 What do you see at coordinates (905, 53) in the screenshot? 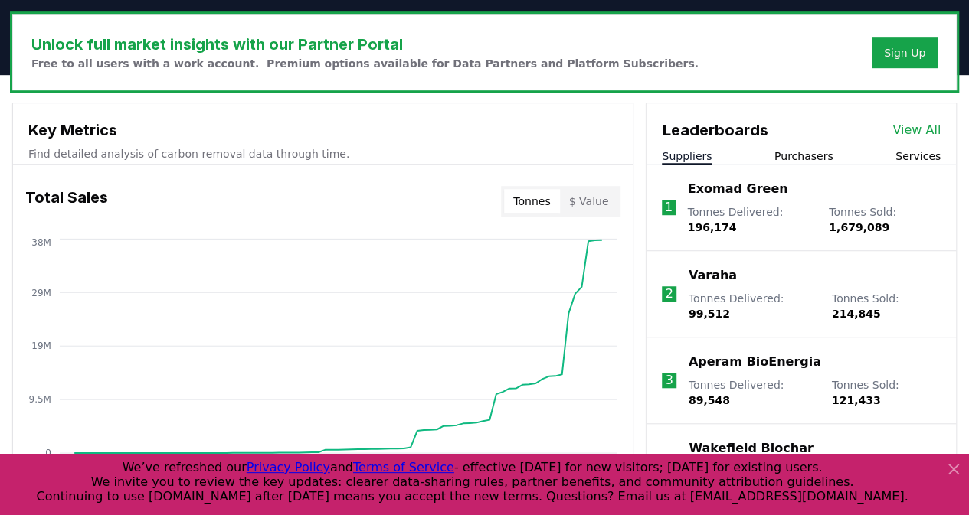
I see `a: Sign Up` at bounding box center [905, 53].